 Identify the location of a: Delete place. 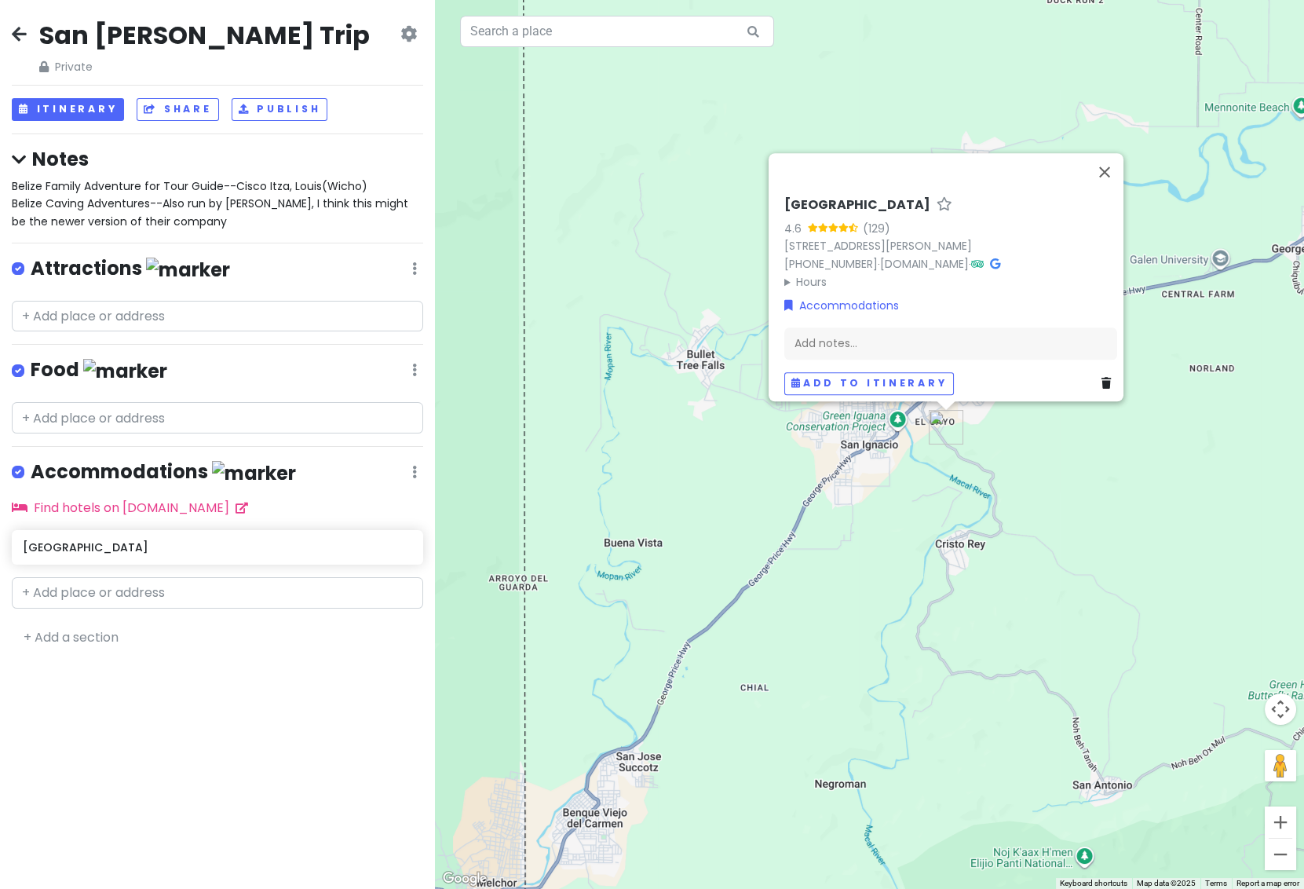
(1109, 384).